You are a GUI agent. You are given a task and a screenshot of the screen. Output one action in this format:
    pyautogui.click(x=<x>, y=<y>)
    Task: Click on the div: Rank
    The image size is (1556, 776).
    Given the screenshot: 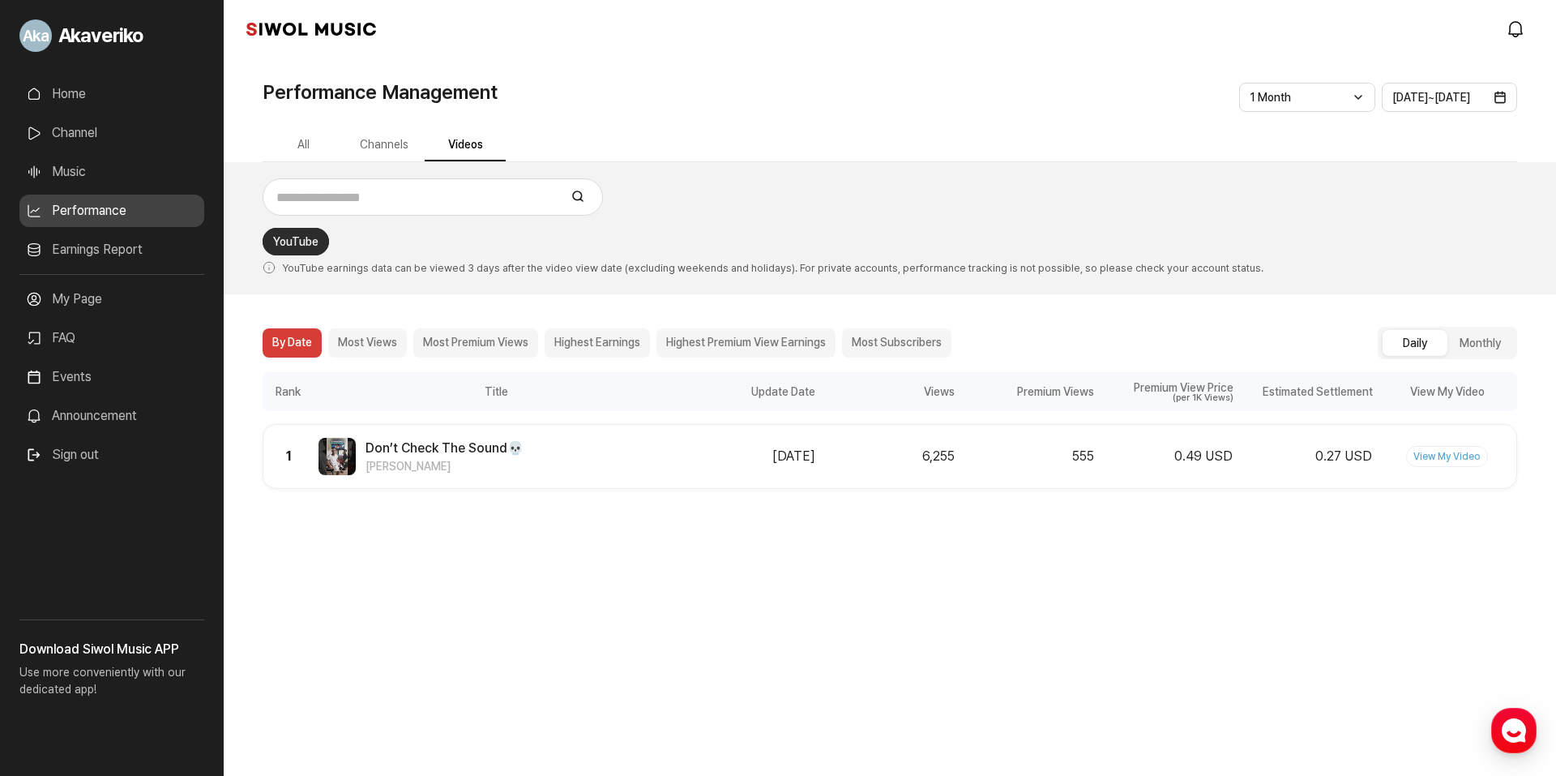 What is the action you would take?
    pyautogui.click(x=288, y=392)
    